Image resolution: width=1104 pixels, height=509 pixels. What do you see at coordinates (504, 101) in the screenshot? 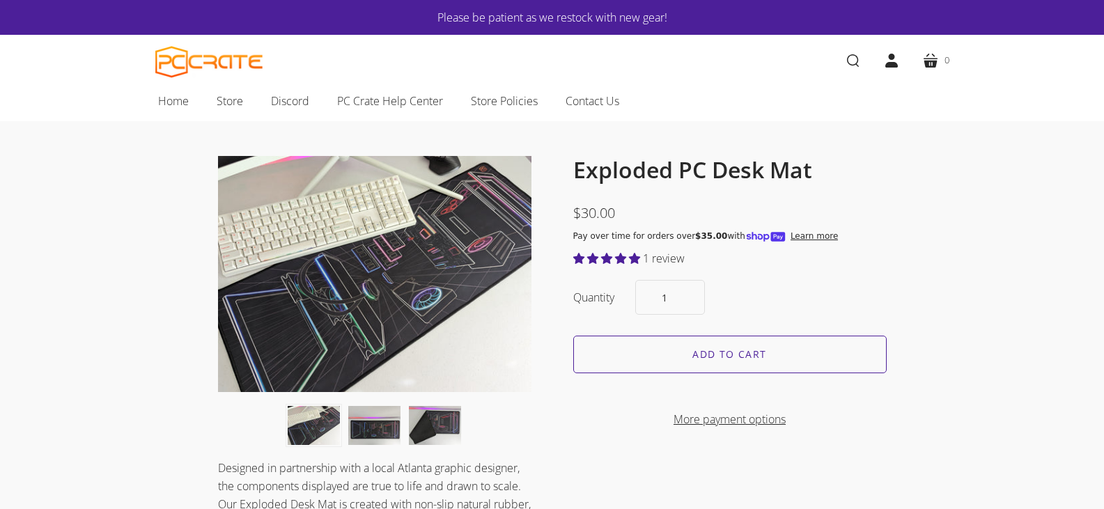
I see `span: Store Policies` at bounding box center [504, 101].